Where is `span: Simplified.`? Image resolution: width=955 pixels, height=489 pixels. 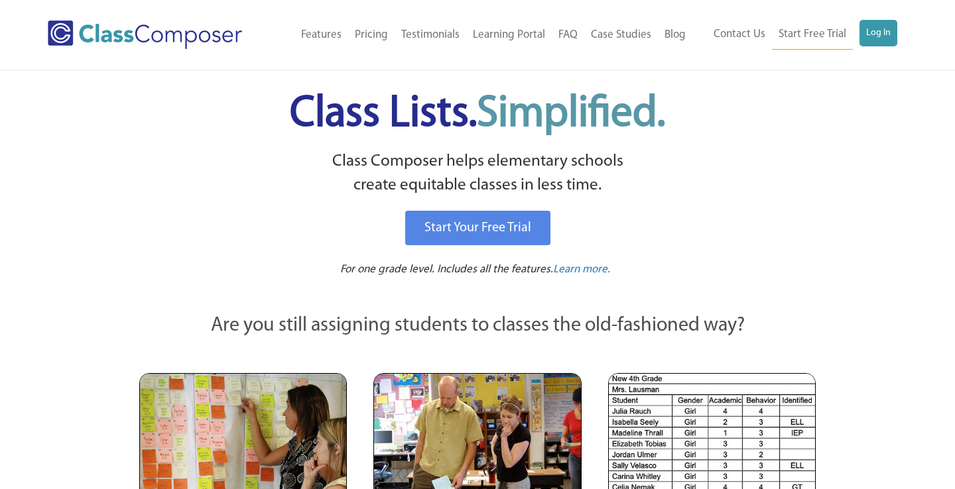
span: Simplified. is located at coordinates (571, 114).